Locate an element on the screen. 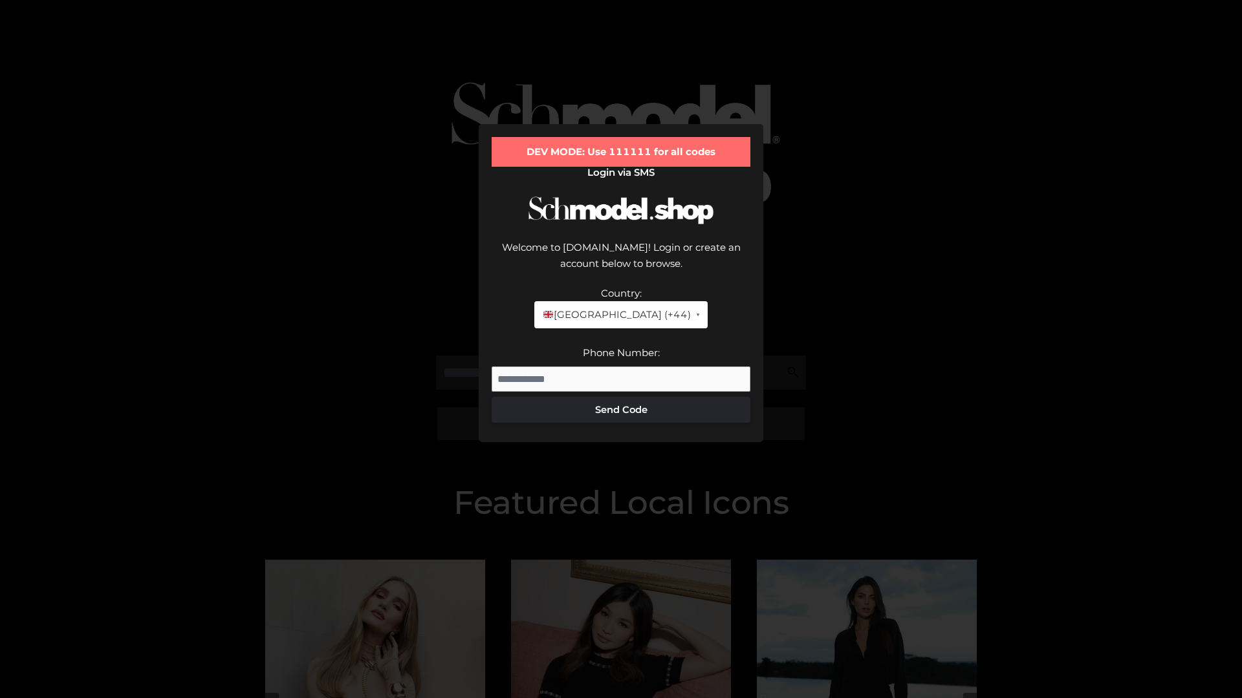 The height and width of the screenshot is (698, 1242). div: DEV MODE: Use 111111 for all codes is located at coordinates (621, 152).